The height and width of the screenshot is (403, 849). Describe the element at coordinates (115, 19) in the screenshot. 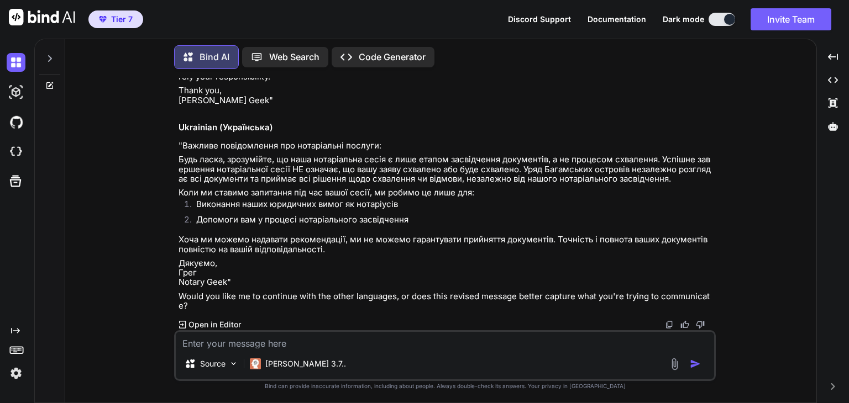

I see `button: premiumTier 7` at that location.